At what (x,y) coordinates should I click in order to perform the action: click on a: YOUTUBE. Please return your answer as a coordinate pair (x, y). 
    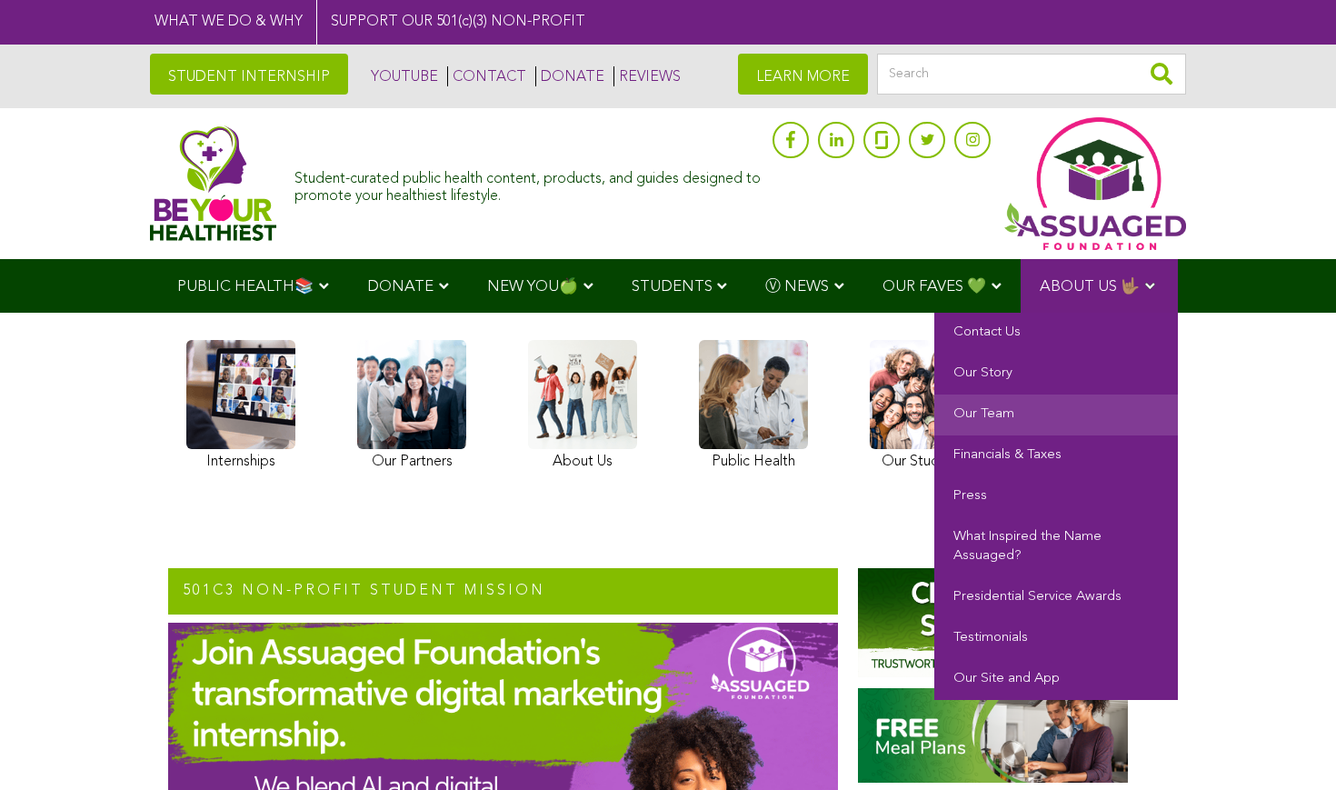
    Looking at the image, I should click on (402, 76).